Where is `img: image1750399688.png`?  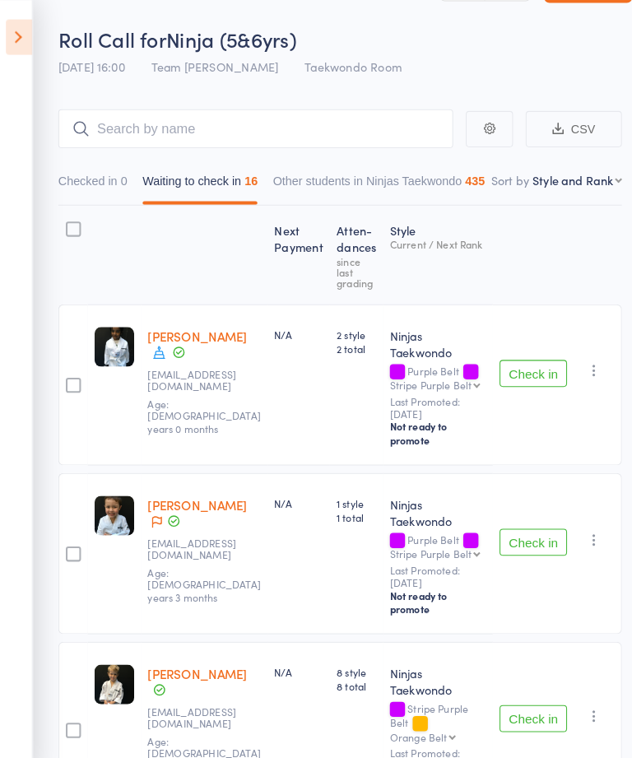 img: image1750399688.png is located at coordinates (112, 503).